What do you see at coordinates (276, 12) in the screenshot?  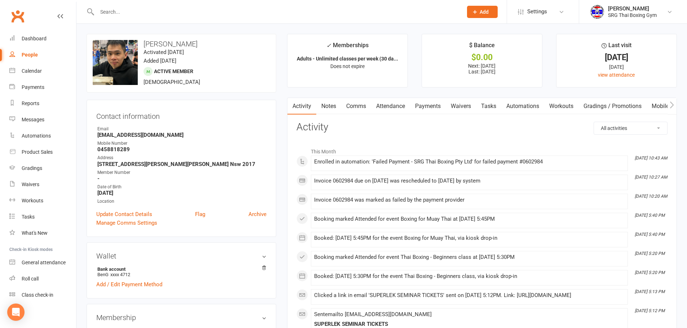 I see `input: Search...` at bounding box center [276, 12].